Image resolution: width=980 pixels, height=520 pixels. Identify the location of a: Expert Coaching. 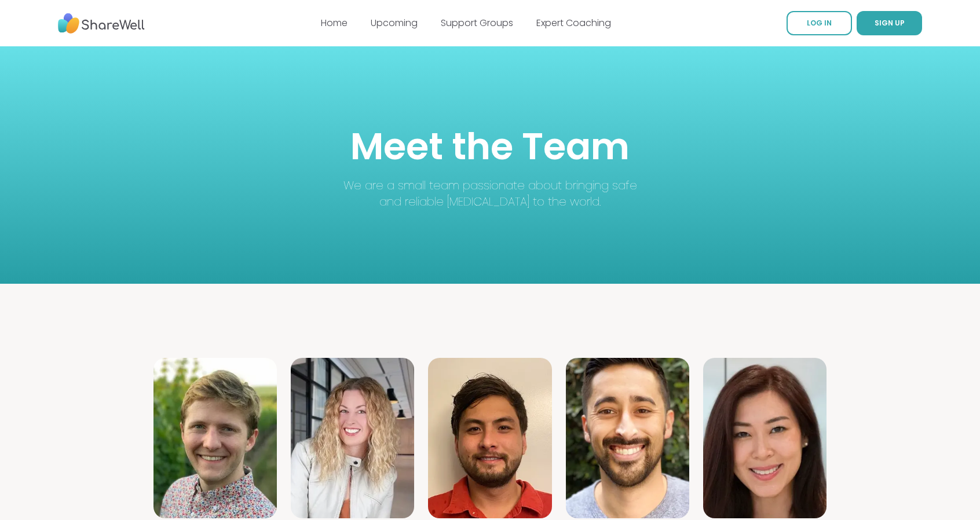
(573, 23).